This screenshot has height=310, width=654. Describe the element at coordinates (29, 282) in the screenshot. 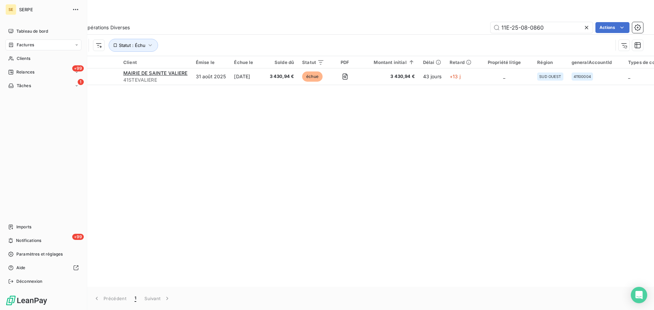

I see `span: Déconnexion` at that location.